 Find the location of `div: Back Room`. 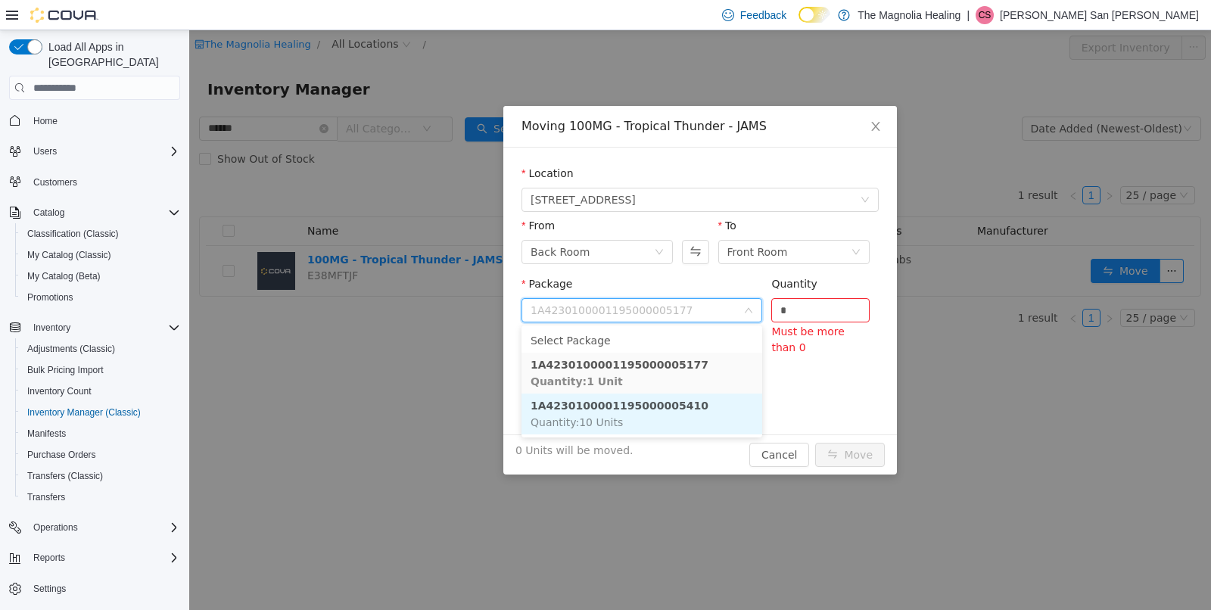

div: Back Room is located at coordinates (371, 222).